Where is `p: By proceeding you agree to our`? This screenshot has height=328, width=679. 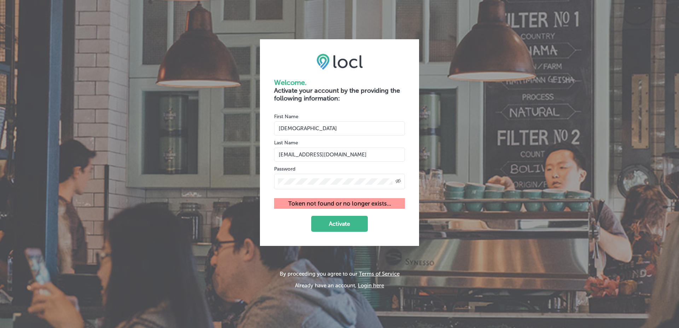
p: By proceeding you agree to our is located at coordinates (339, 274).